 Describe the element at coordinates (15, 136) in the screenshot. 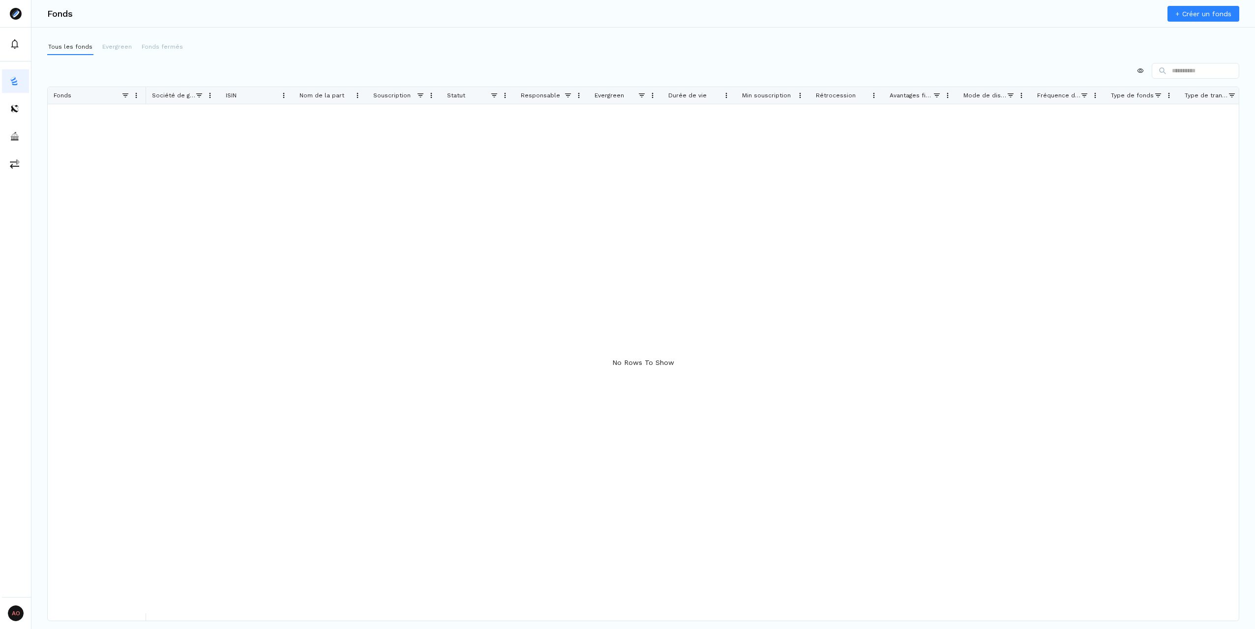

I see `img: asset-managers` at that location.